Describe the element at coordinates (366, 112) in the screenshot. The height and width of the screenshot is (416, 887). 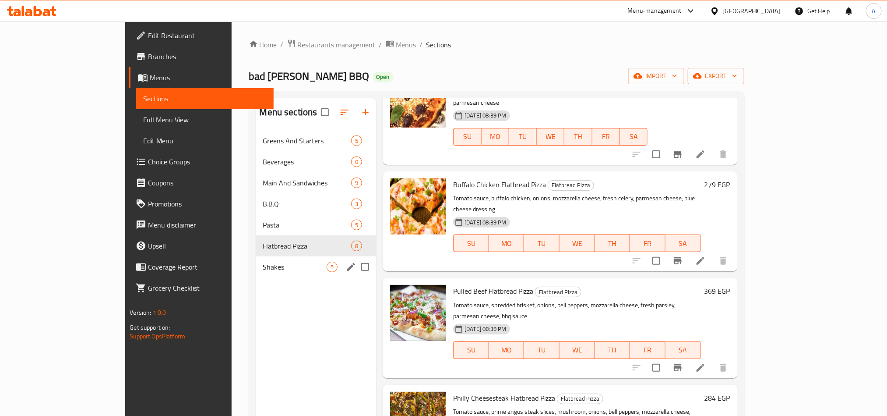
I see `button: Add section` at that location.